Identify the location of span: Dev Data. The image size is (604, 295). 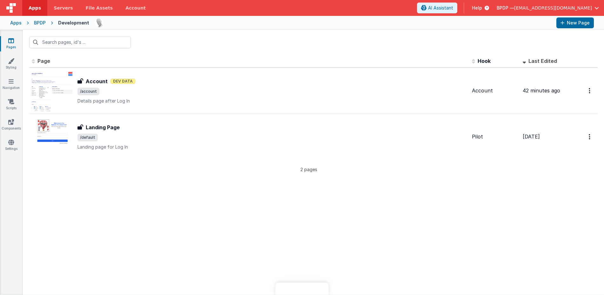
(123, 81).